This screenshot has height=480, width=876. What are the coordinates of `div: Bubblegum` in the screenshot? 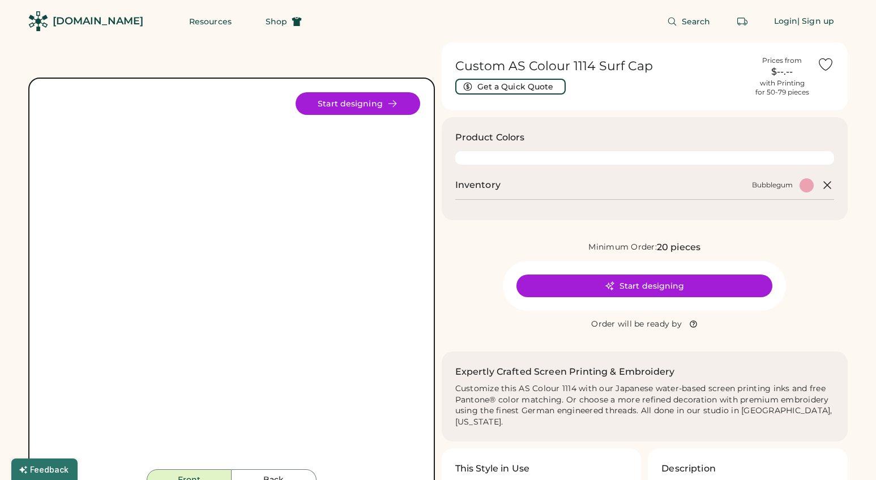 It's located at (772, 185).